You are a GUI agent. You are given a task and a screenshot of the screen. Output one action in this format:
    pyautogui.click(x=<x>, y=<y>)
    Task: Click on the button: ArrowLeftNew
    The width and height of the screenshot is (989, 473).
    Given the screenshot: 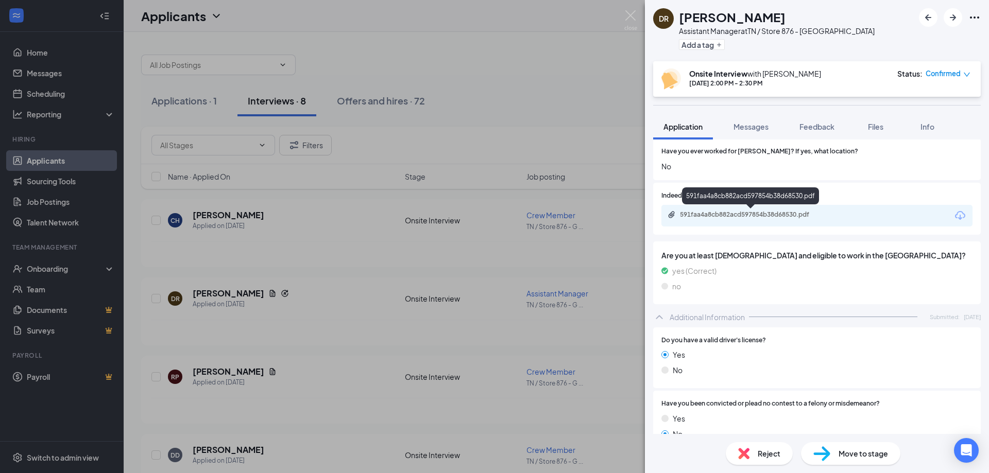 What is the action you would take?
    pyautogui.click(x=928, y=18)
    